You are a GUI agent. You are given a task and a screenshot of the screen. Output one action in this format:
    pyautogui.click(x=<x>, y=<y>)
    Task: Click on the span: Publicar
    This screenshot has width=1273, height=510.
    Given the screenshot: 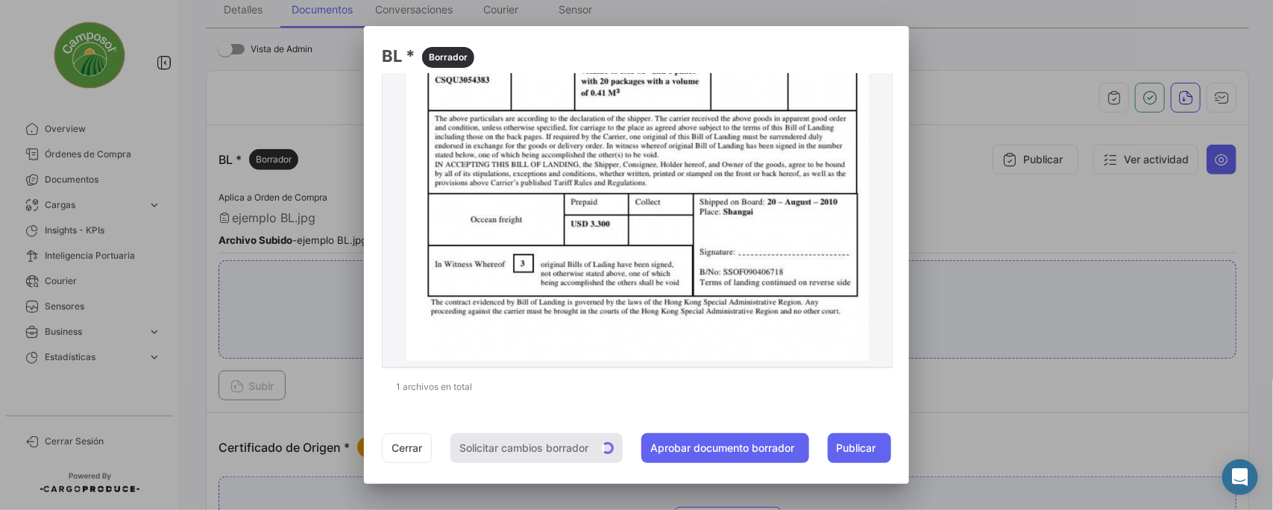 What is the action you would take?
    pyautogui.click(x=856, y=448)
    